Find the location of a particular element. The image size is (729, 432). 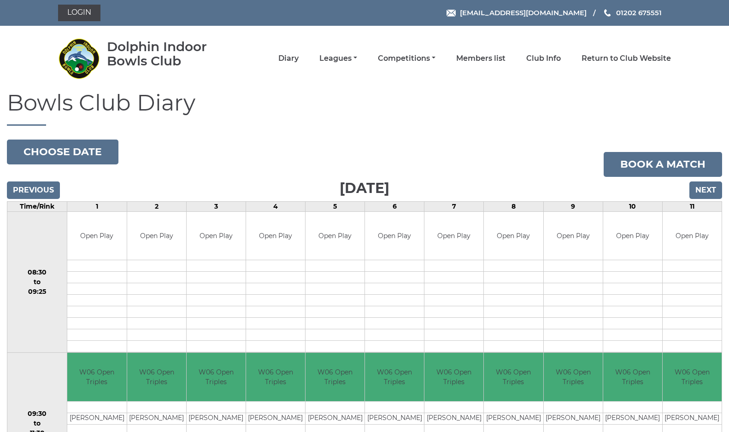

td: 6 is located at coordinates (395, 206).